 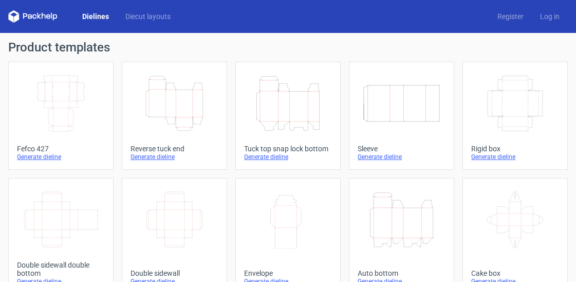 I want to click on a: Diecut layouts, so click(x=148, y=16).